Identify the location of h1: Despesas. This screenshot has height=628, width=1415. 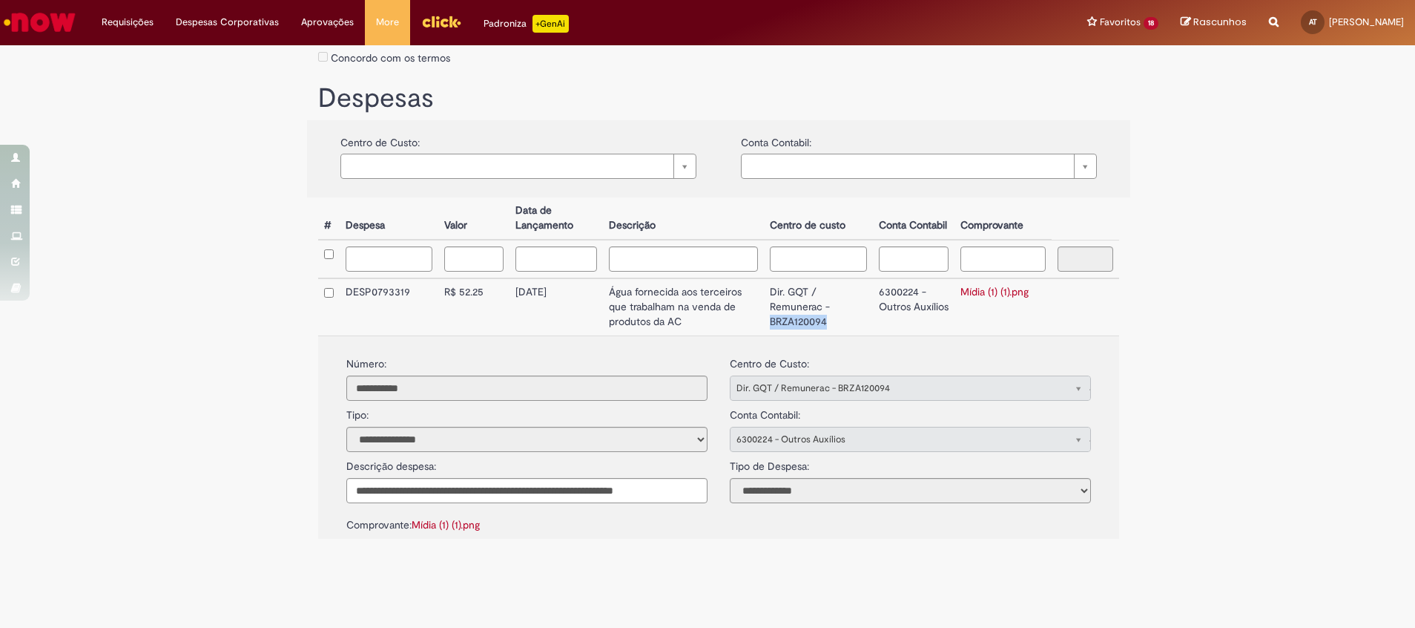
(719, 99).